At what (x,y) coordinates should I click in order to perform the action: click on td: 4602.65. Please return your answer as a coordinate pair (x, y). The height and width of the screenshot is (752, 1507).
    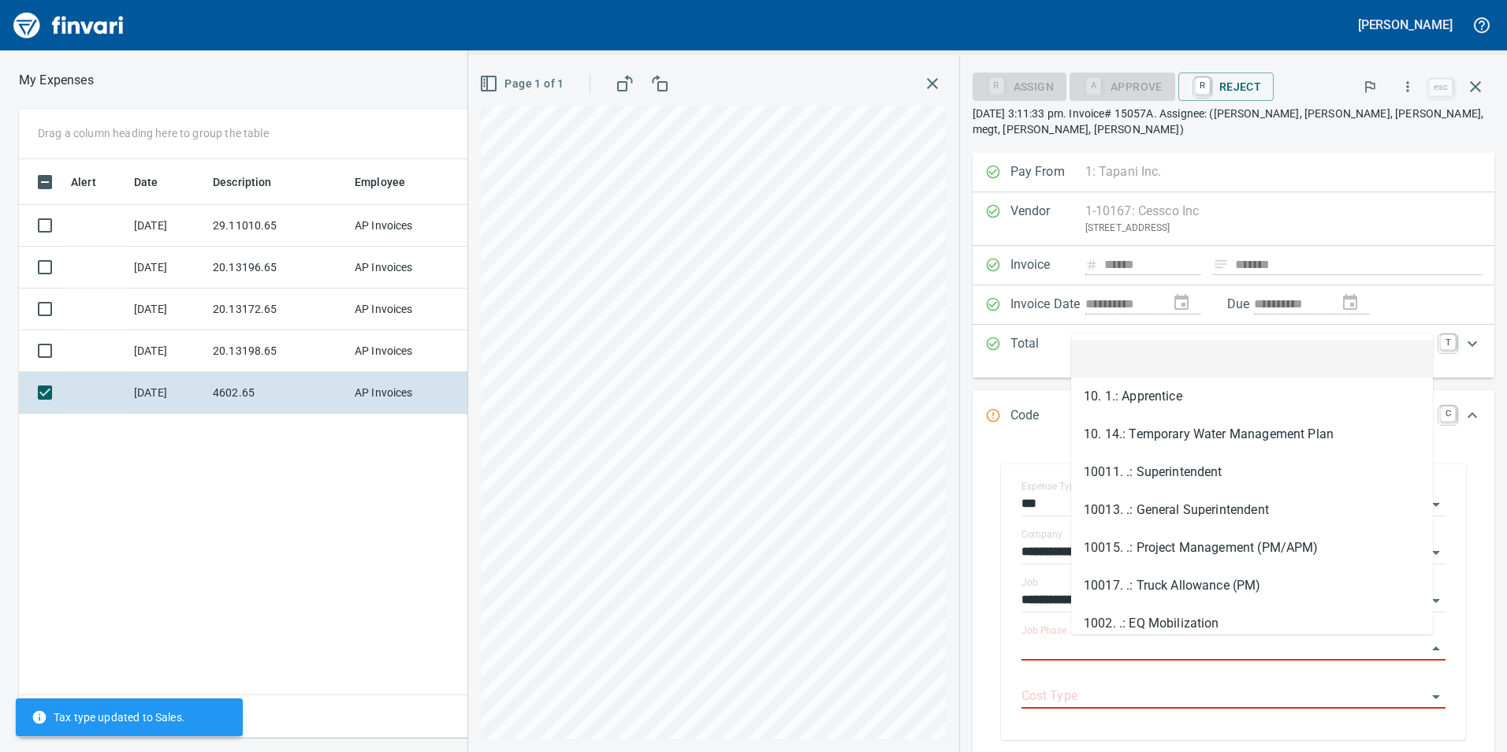
    Looking at the image, I should click on (277, 393).